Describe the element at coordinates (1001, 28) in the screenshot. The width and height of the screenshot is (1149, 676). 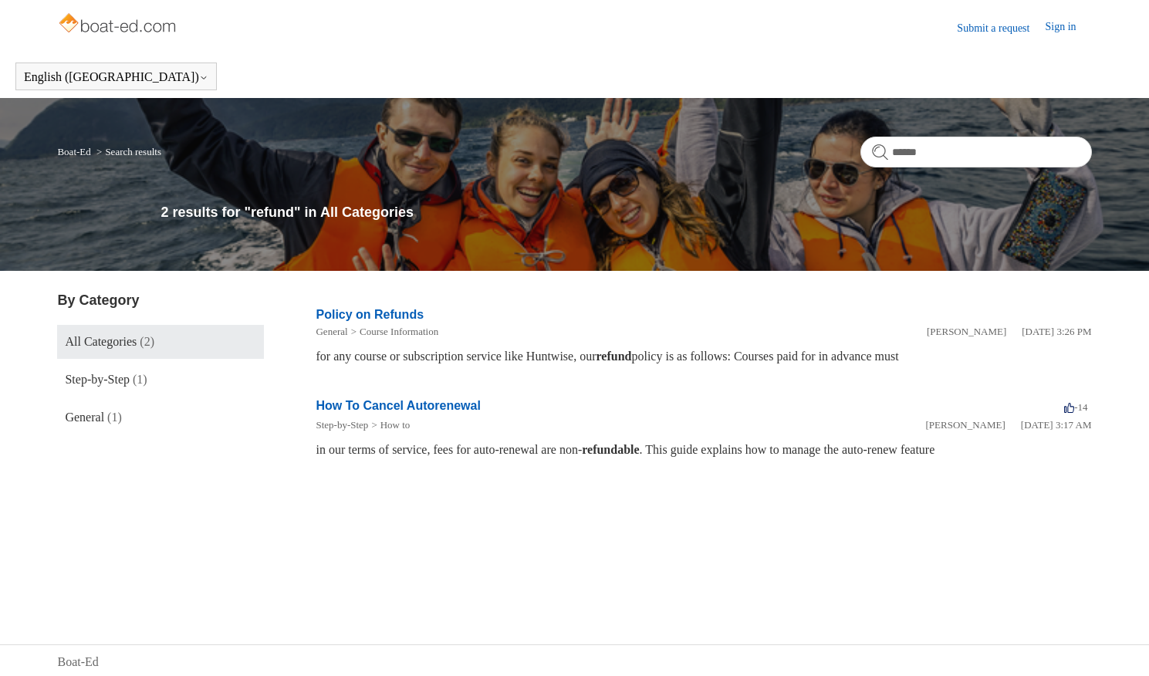
I see `a: Submit a request` at that location.